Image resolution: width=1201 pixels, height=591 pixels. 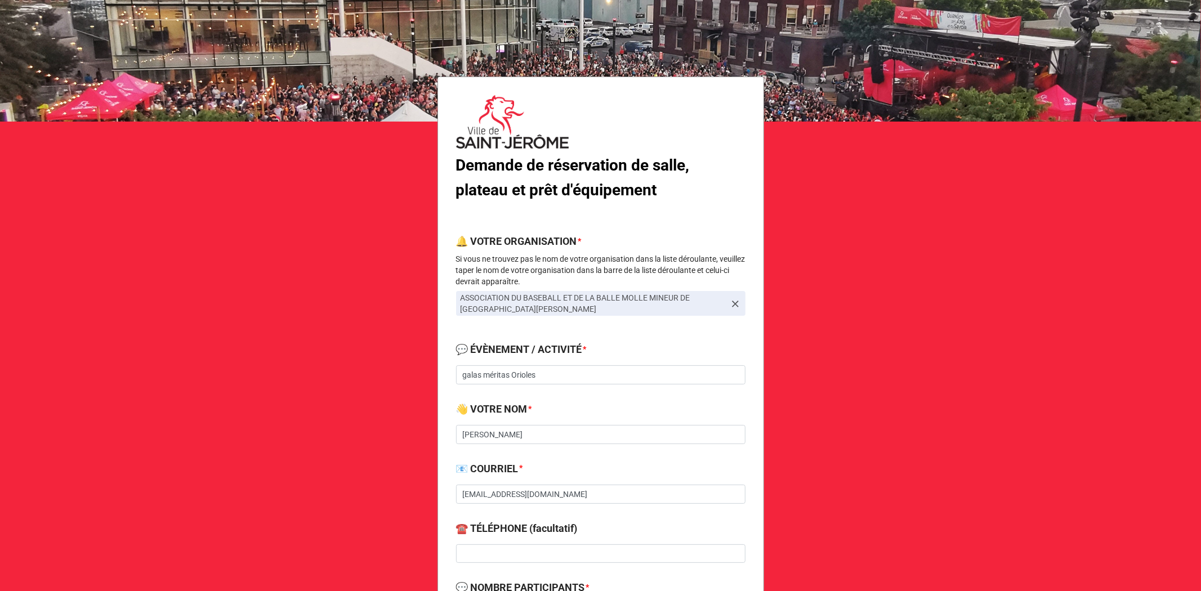 What do you see at coordinates (517, 242) in the screenshot?
I see `label: 🔔 VOTRE ORGANISATION` at bounding box center [517, 242].